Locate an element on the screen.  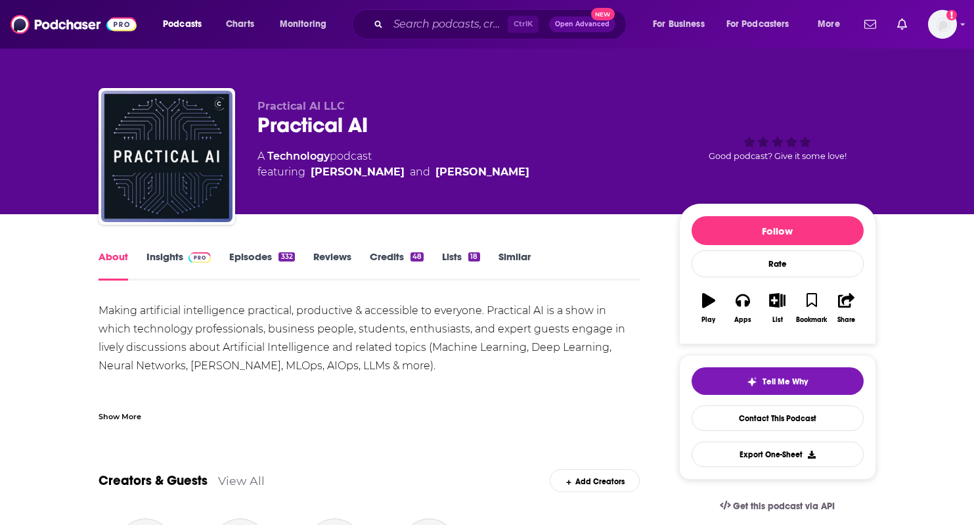
a: Similar is located at coordinates (514, 265).